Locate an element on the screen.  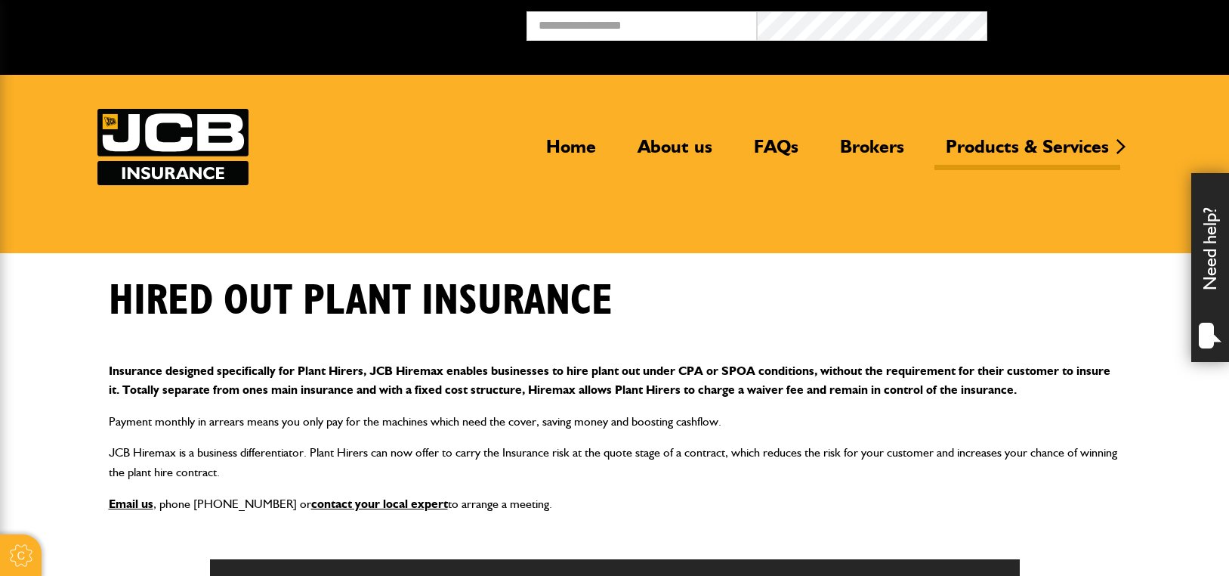
h1: Hired out plant insurance is located at coordinates (360, 301).